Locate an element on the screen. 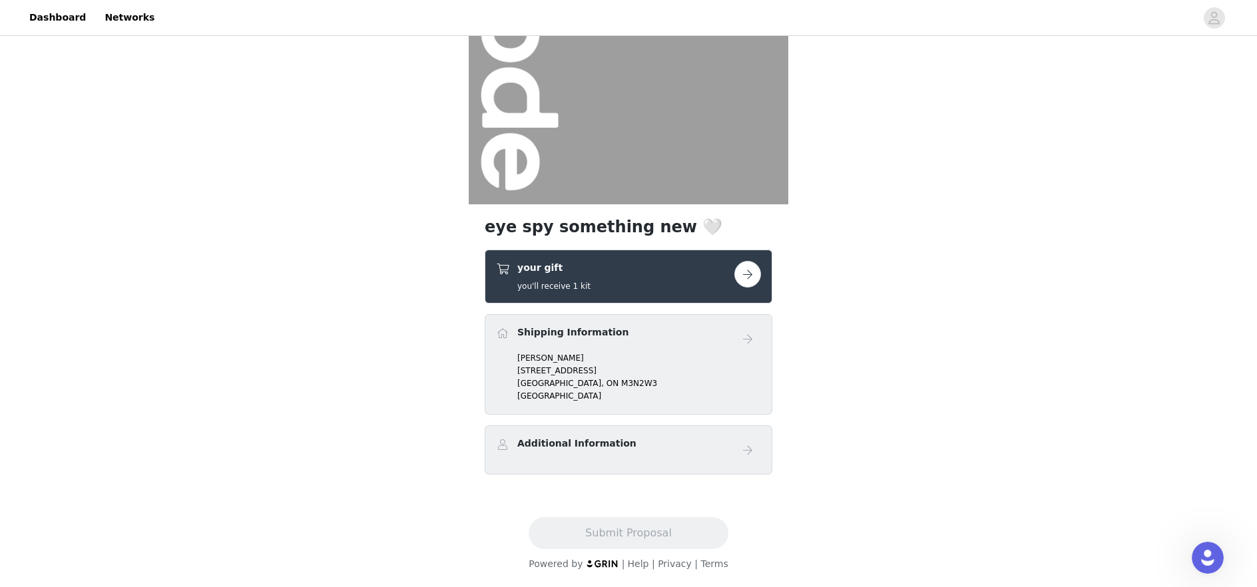 The width and height of the screenshot is (1257, 587). a: Networks is located at coordinates (129, 17).